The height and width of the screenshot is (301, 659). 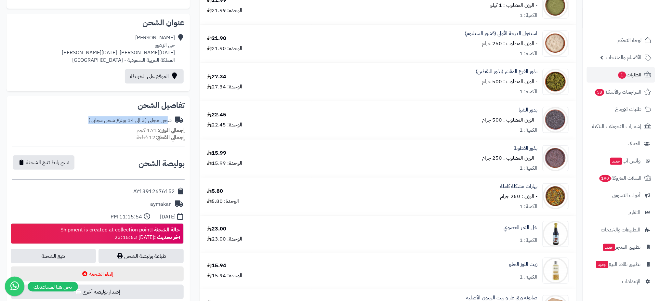 I want to click on a: الإعدادات, so click(x=621, y=282).